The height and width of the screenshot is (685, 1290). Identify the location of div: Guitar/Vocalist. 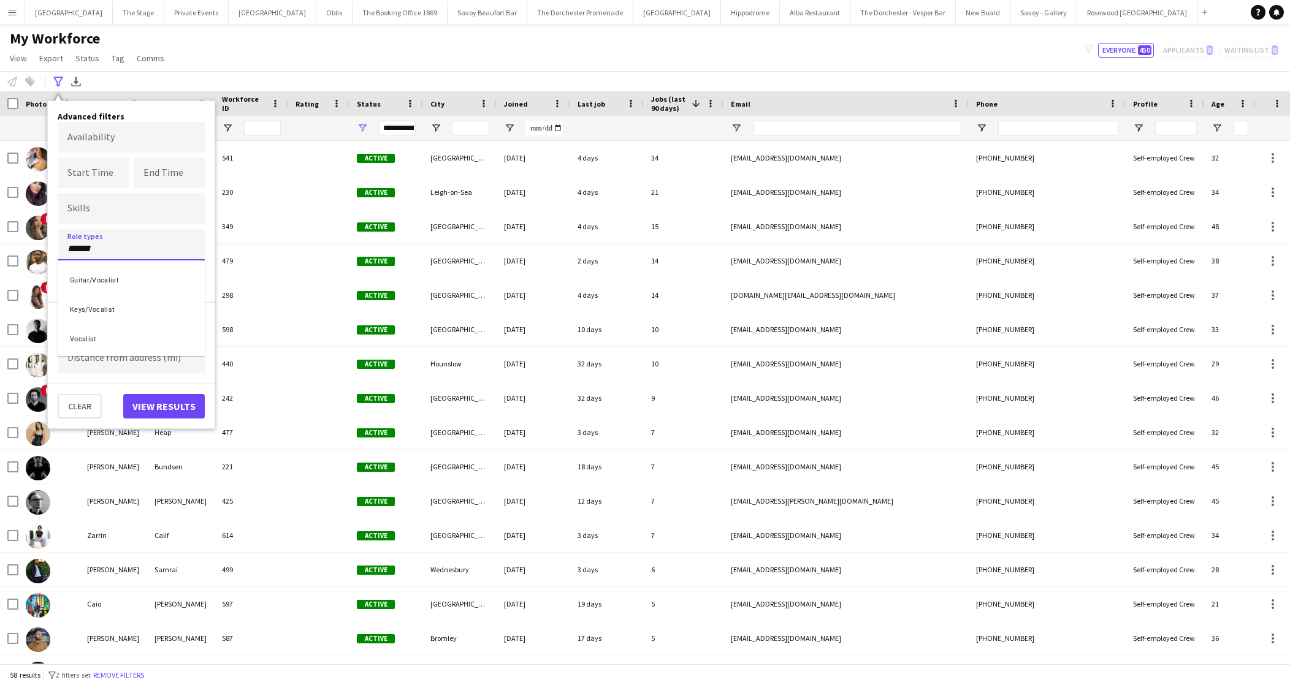
(131, 279).